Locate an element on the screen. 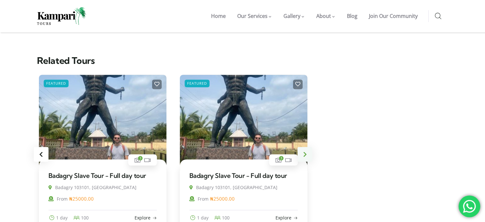 The image size is (485, 222). div: 'Make is located at coordinates (470, 206).